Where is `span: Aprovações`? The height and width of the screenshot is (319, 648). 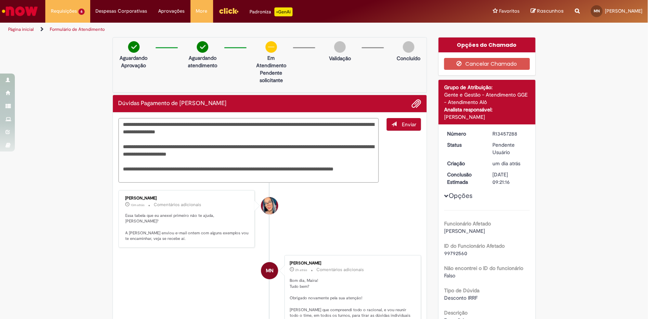
span: Aprovações is located at coordinates (172, 11).